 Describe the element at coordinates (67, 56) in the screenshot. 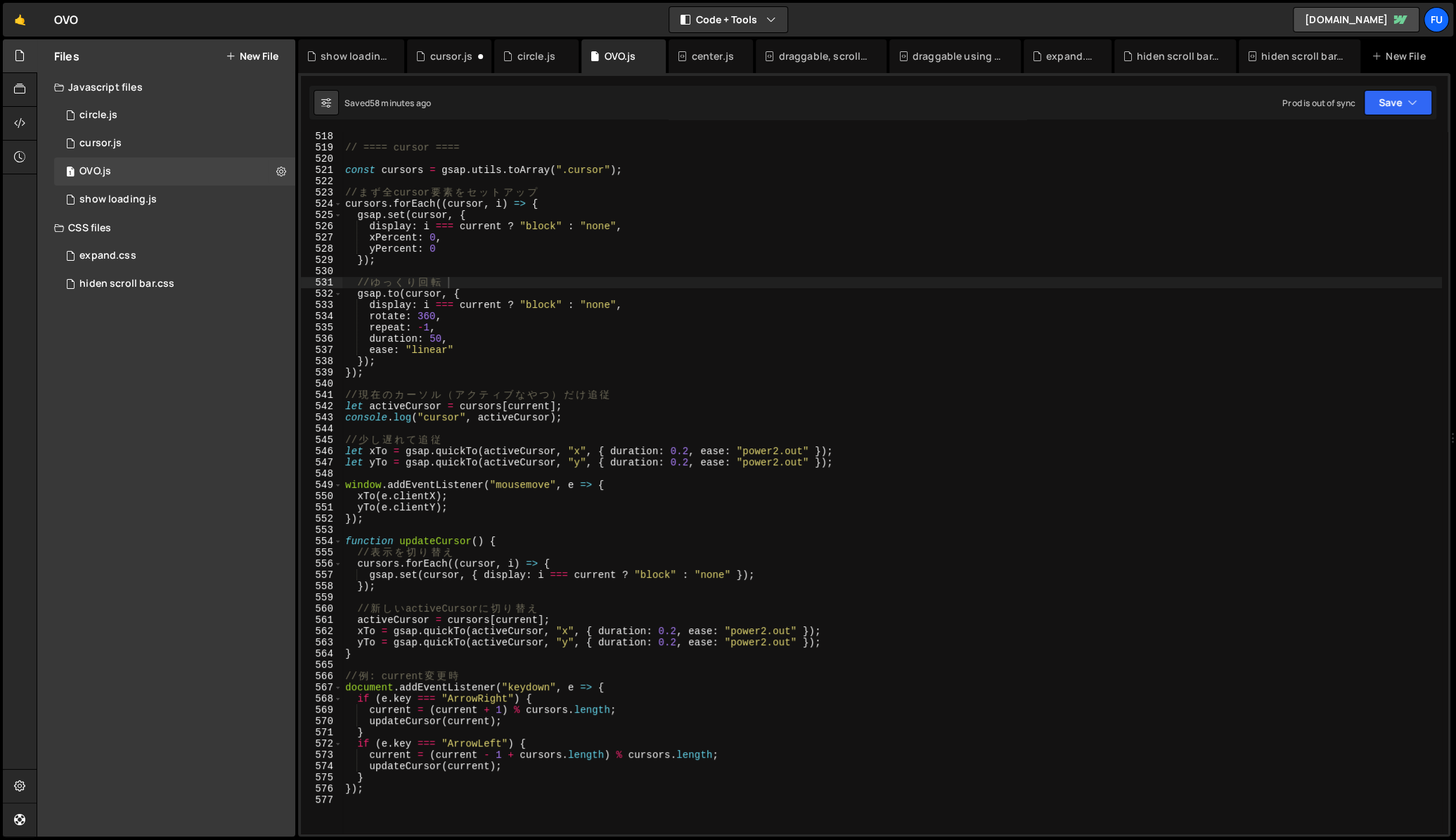

I see `h2: Files` at that location.